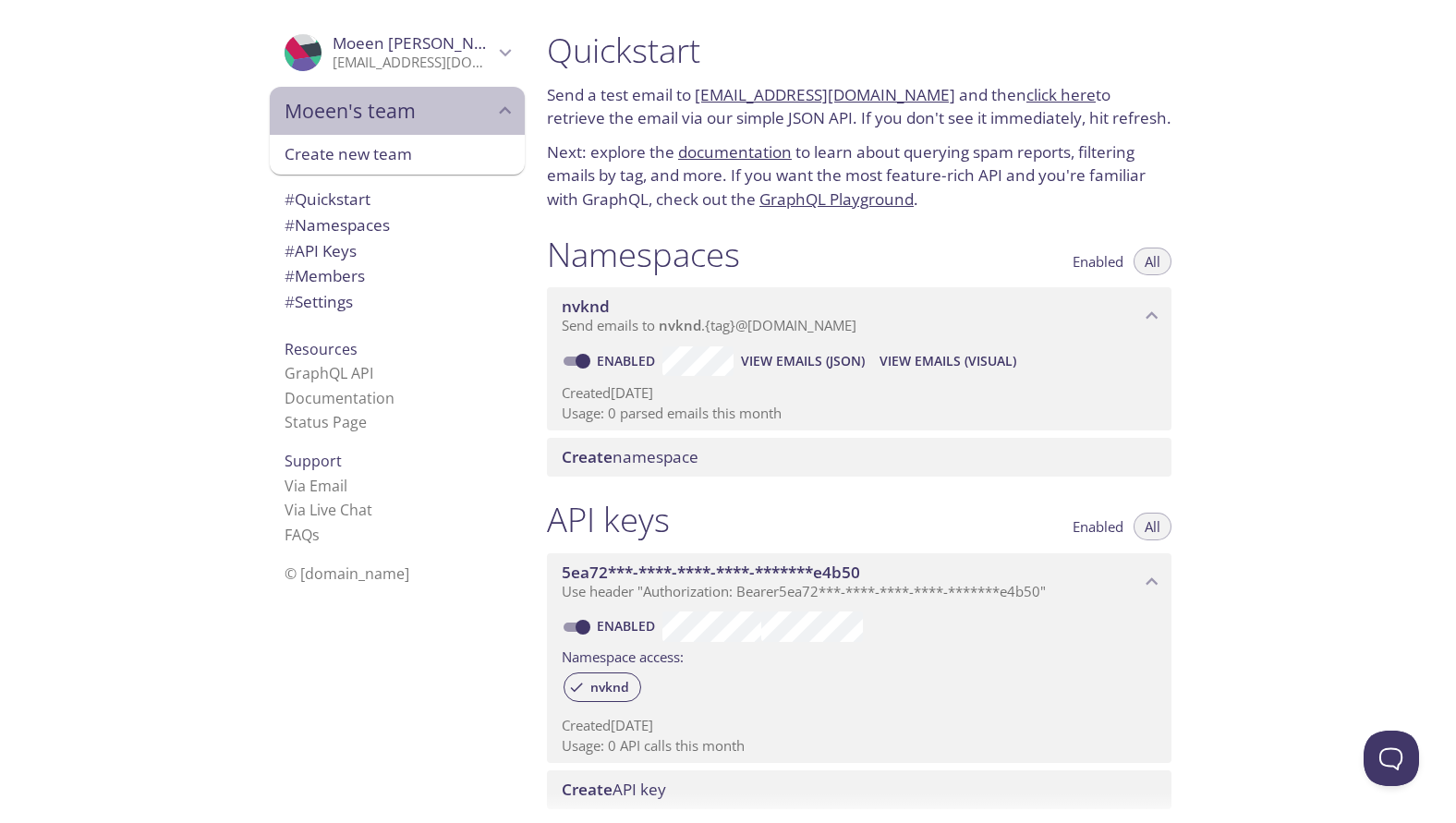 Image resolution: width=1456 pixels, height=823 pixels. What do you see at coordinates (316, 535) in the screenshot?
I see `span: s` at bounding box center [316, 535].